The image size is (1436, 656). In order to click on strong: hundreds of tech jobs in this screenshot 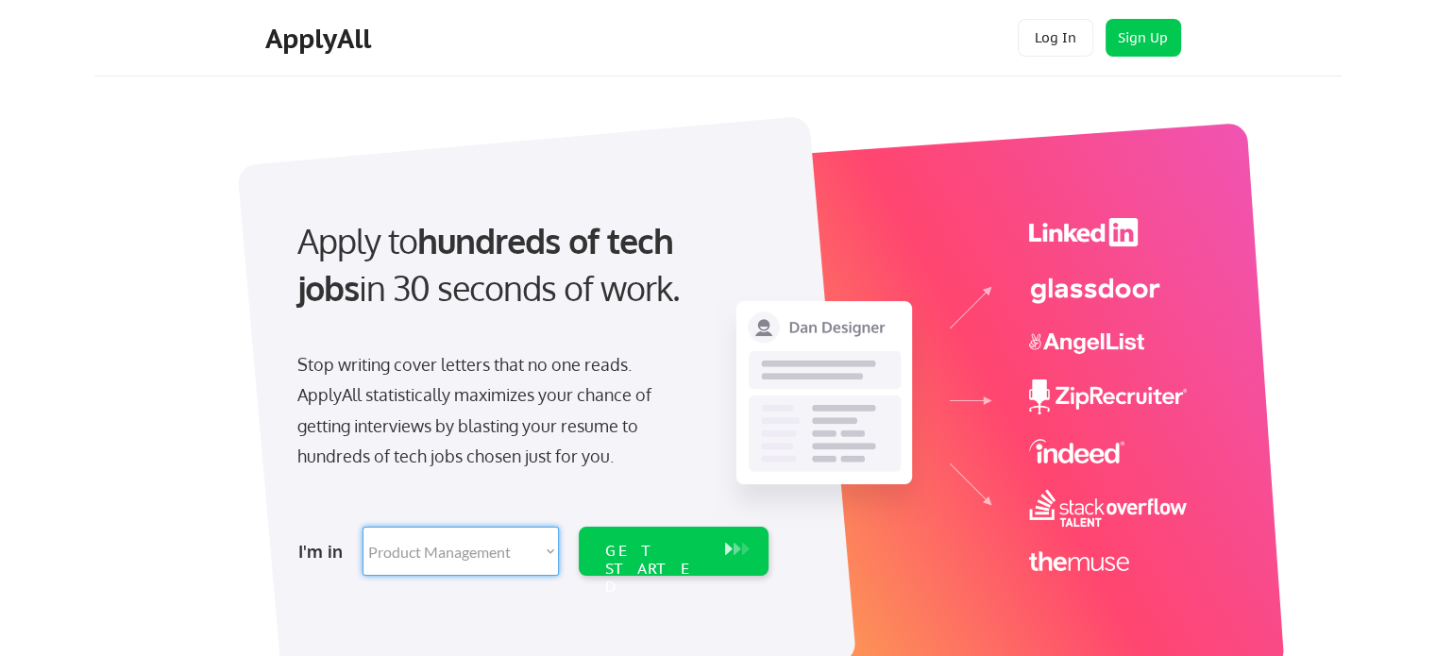, I will do `click(489, 263)`.